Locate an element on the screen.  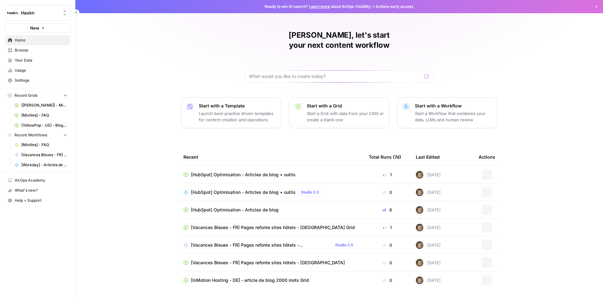
p: Start with a Template is located at coordinates (238, 106).